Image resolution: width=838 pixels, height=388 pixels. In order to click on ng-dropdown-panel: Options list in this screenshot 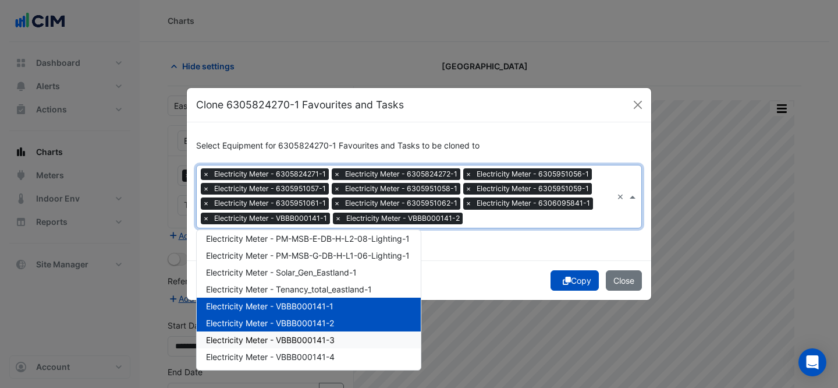, I will do `click(309, 300)`.